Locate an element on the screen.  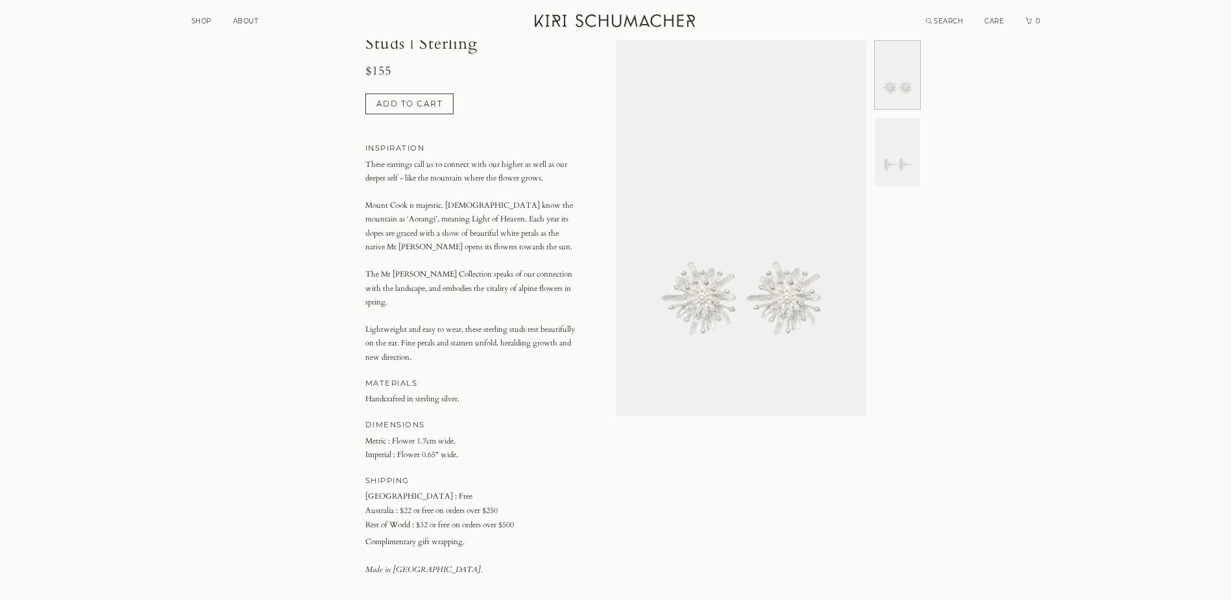
h4: DIMENSIONS is located at coordinates (471, 424).